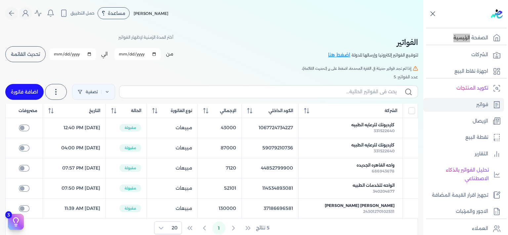  Describe the element at coordinates (480, 121) in the screenshot. I see `p: الإيصال` at that location.